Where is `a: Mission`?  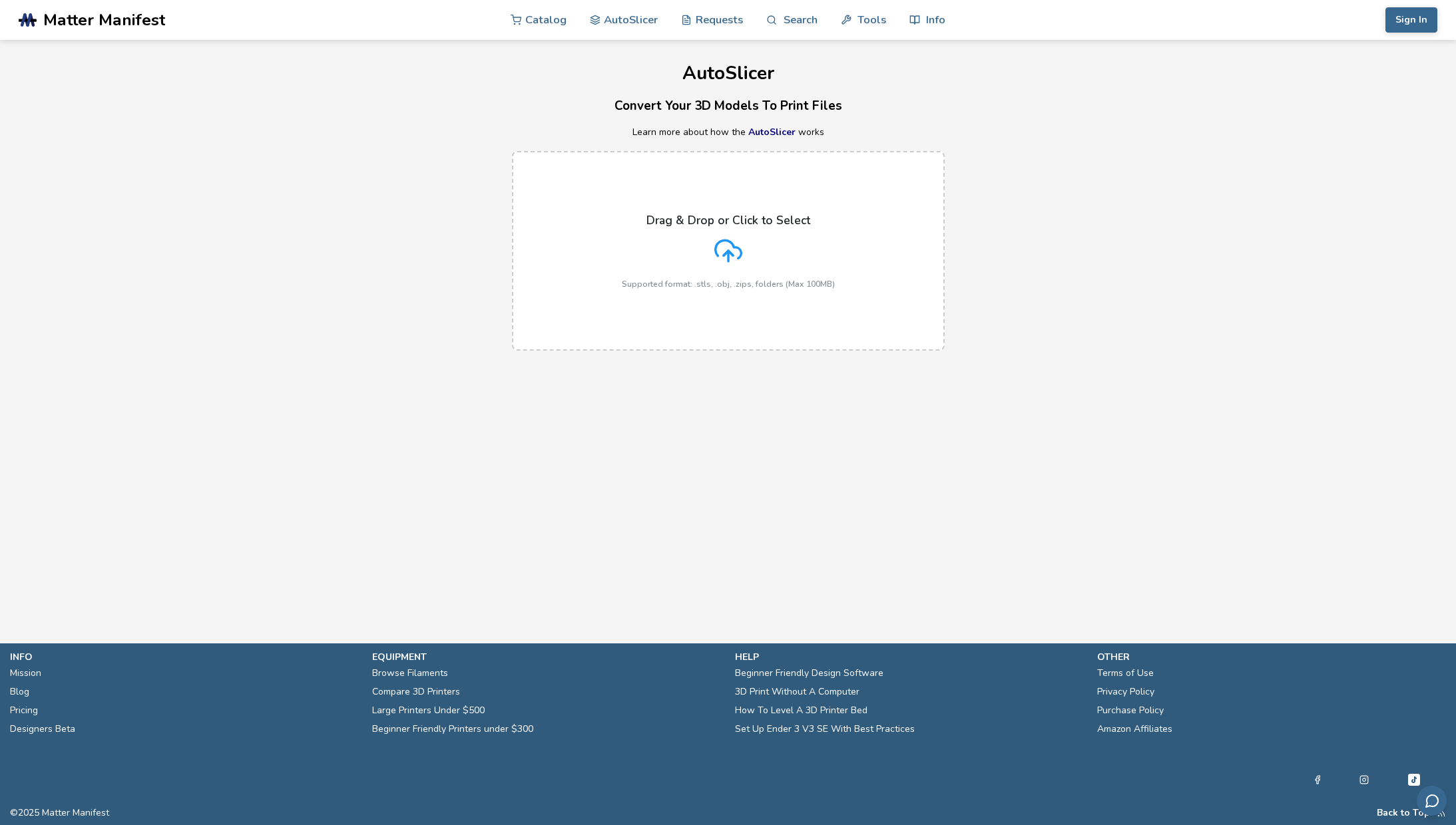
a: Mission is located at coordinates (25, 674).